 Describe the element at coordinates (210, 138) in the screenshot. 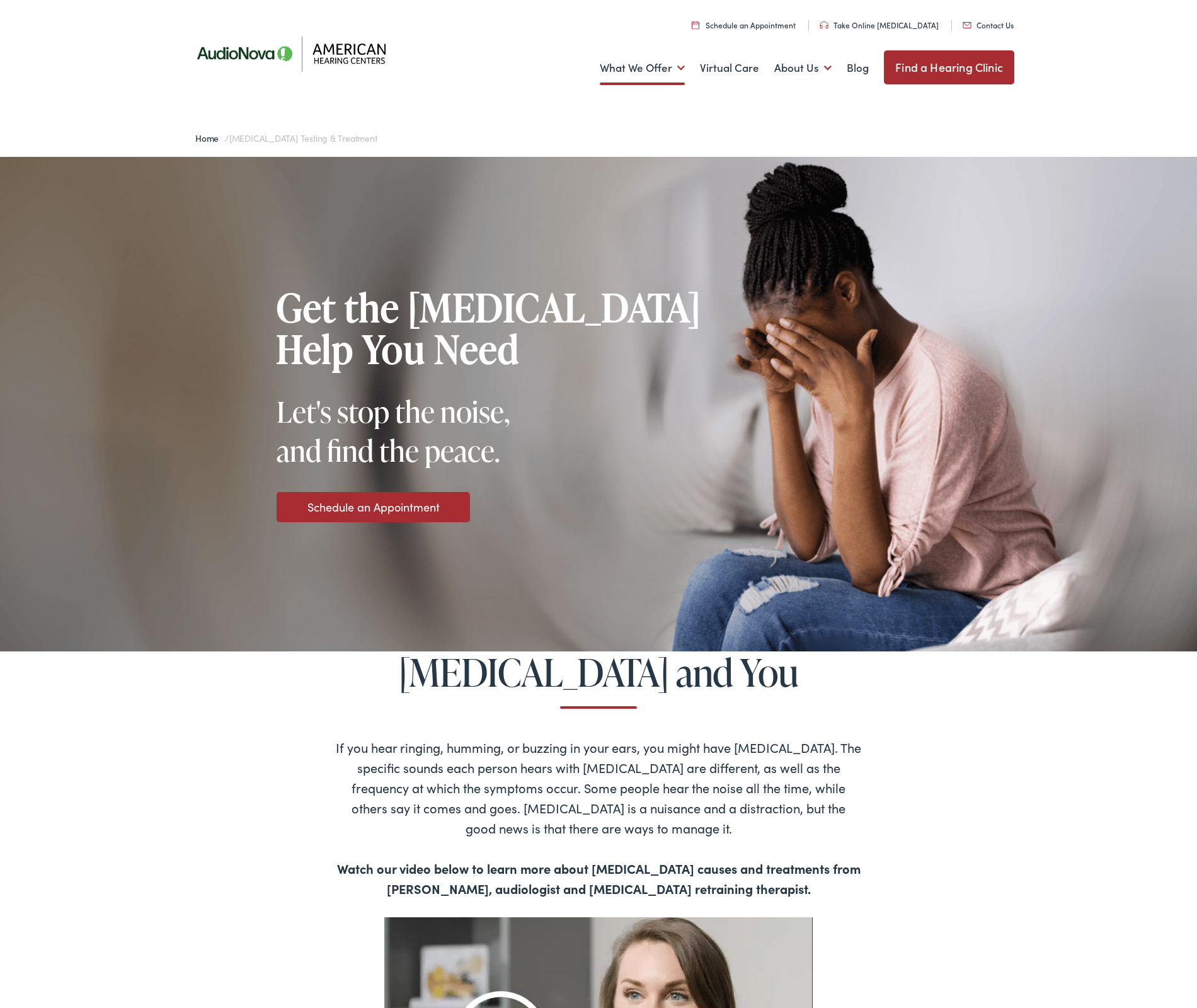

I see `a: Home` at that location.